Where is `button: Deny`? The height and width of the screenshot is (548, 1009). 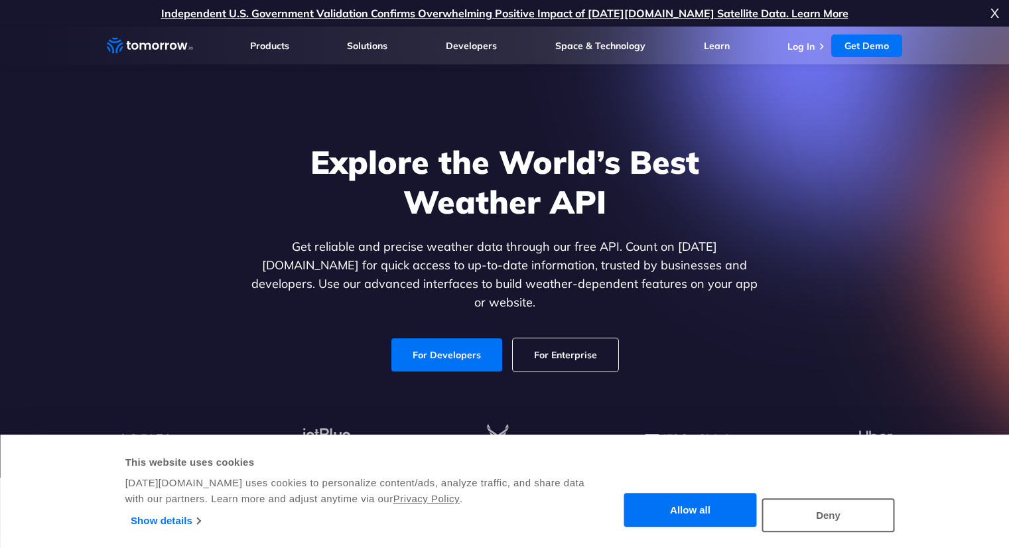 button: Deny is located at coordinates (829, 515).